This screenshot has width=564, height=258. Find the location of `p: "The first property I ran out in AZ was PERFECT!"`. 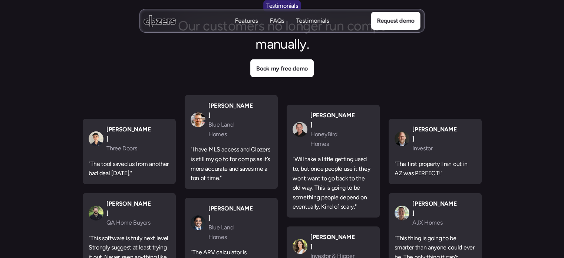

p: "The first property I ran out in AZ was PERFECT!" is located at coordinates (435, 168).